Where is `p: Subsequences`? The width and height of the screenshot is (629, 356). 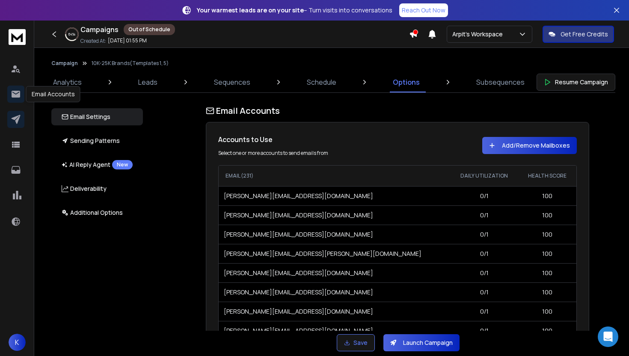 p: Subsequences is located at coordinates (500, 82).